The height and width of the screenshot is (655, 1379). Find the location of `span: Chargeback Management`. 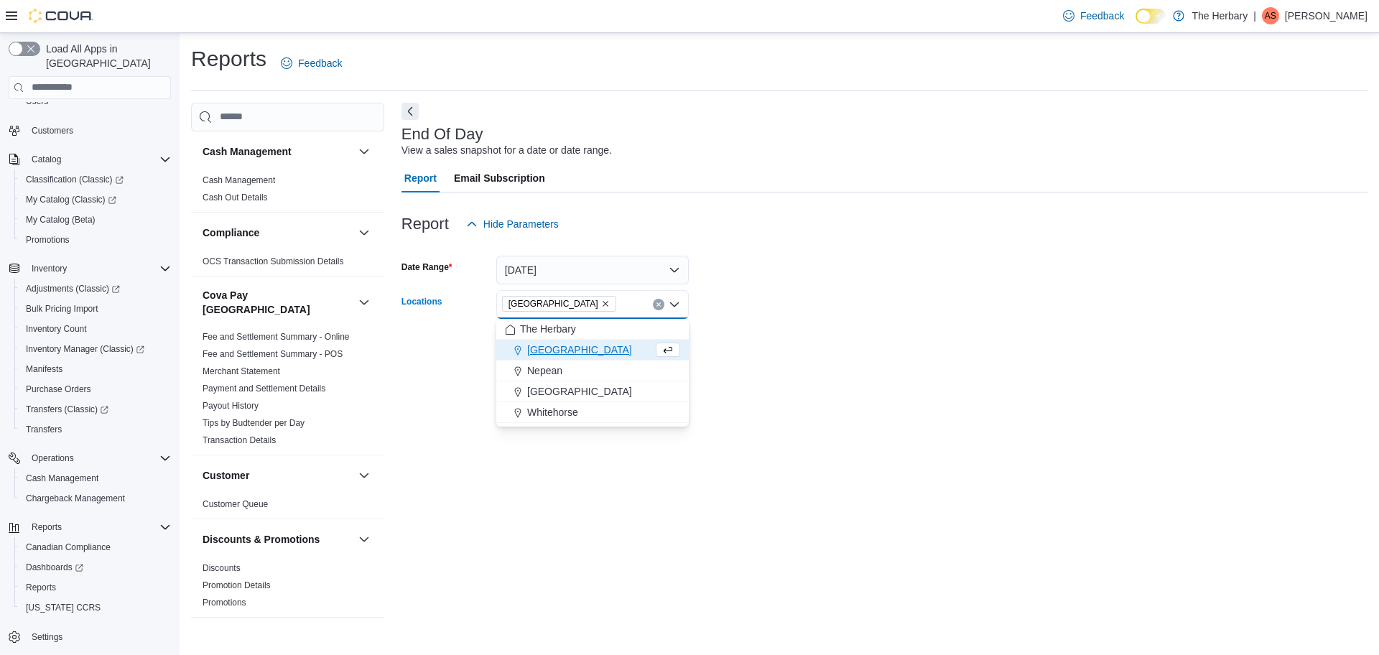

span: Chargeback Management is located at coordinates (96, 498).